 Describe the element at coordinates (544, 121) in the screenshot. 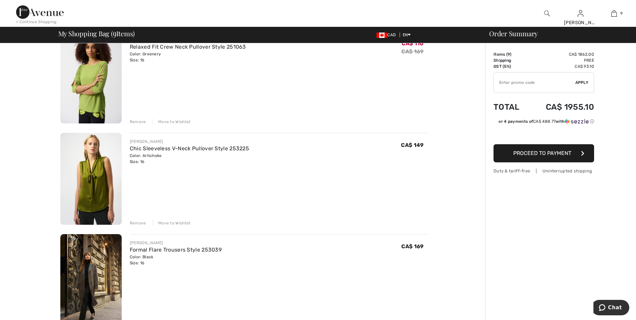

I see `span: CA$ 488.77` at that location.